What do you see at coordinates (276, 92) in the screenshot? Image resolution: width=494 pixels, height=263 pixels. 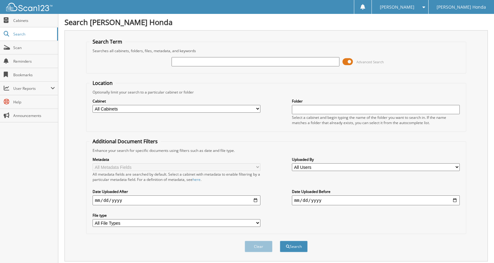 I see `div: Optionally limit your search to a particular cabinet or folder` at bounding box center [276, 92].